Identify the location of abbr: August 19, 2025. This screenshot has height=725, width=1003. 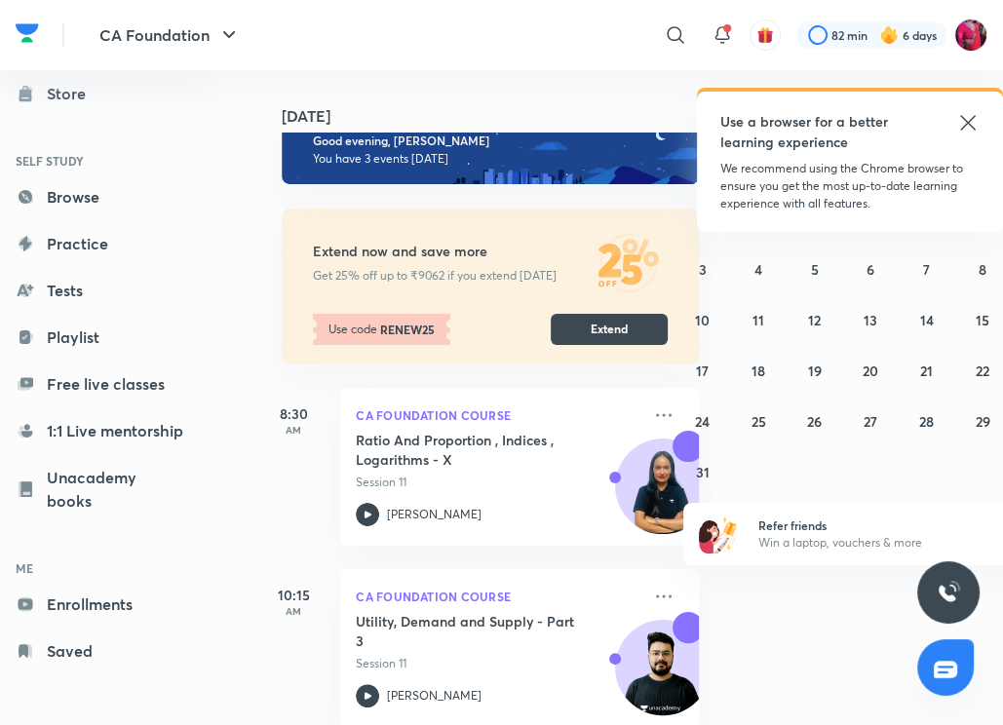
(815, 370).